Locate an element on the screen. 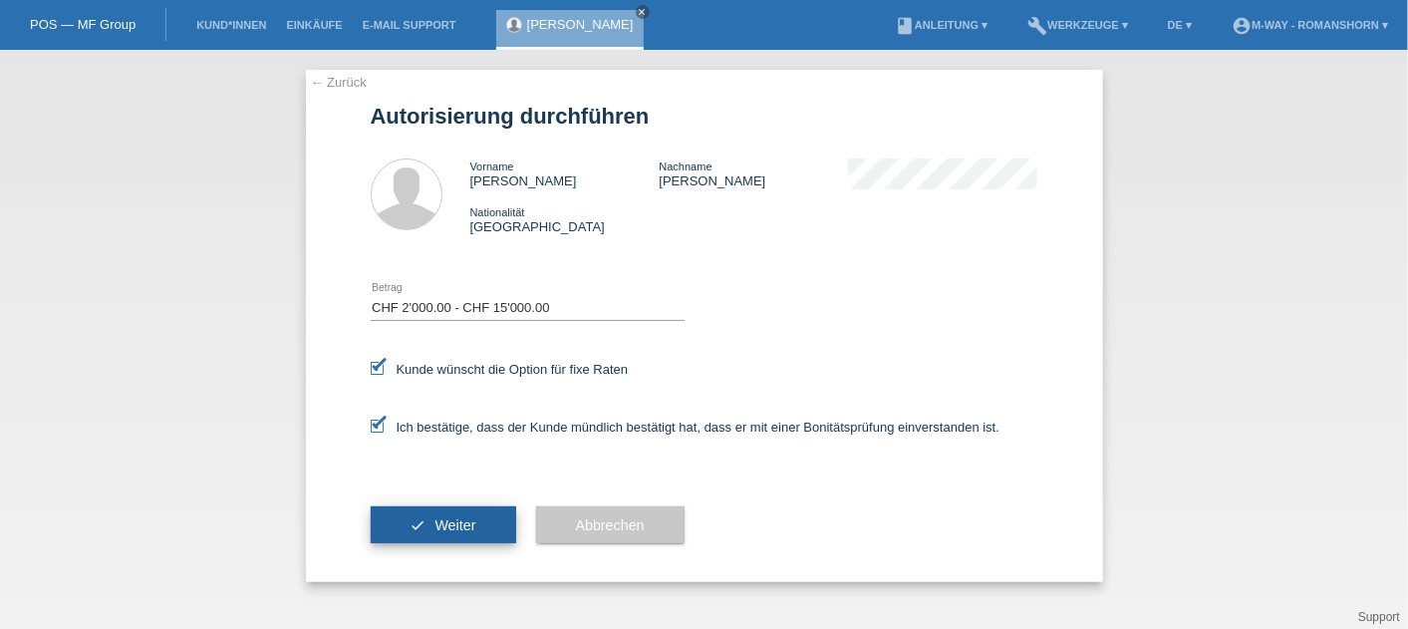 The image size is (1408, 629). h1: Autorisierung durchführen is located at coordinates (704, 116).